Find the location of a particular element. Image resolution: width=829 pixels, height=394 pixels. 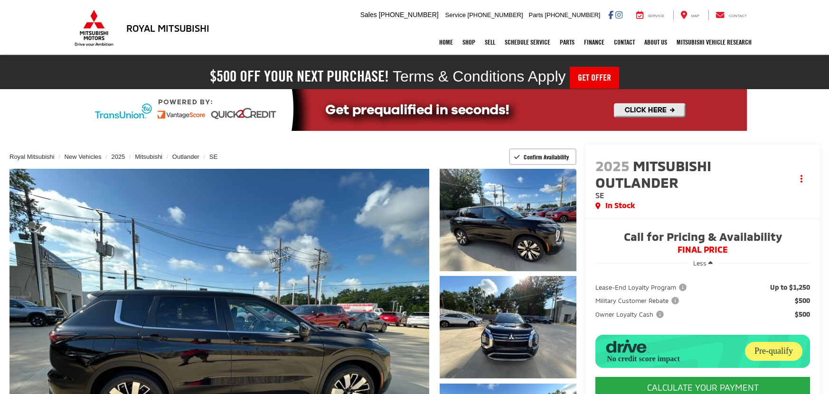

span: dropdown dots is located at coordinates (801, 179).